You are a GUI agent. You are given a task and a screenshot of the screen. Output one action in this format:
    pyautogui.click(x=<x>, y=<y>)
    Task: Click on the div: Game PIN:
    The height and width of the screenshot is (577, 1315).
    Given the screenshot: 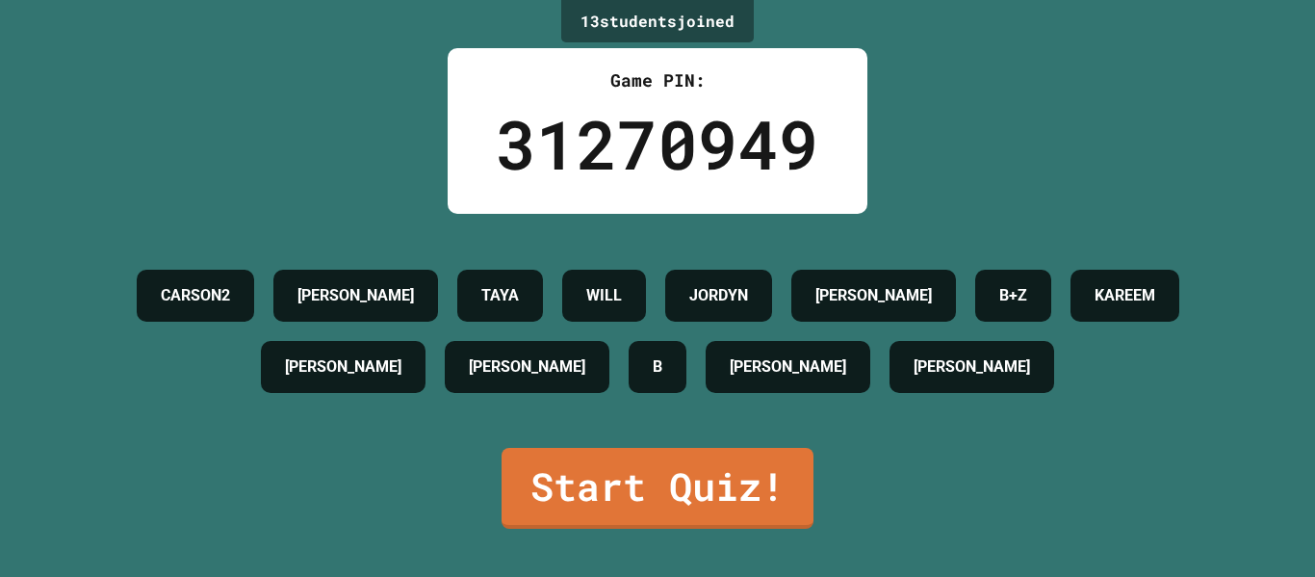 What is the action you would take?
    pyautogui.click(x=658, y=80)
    